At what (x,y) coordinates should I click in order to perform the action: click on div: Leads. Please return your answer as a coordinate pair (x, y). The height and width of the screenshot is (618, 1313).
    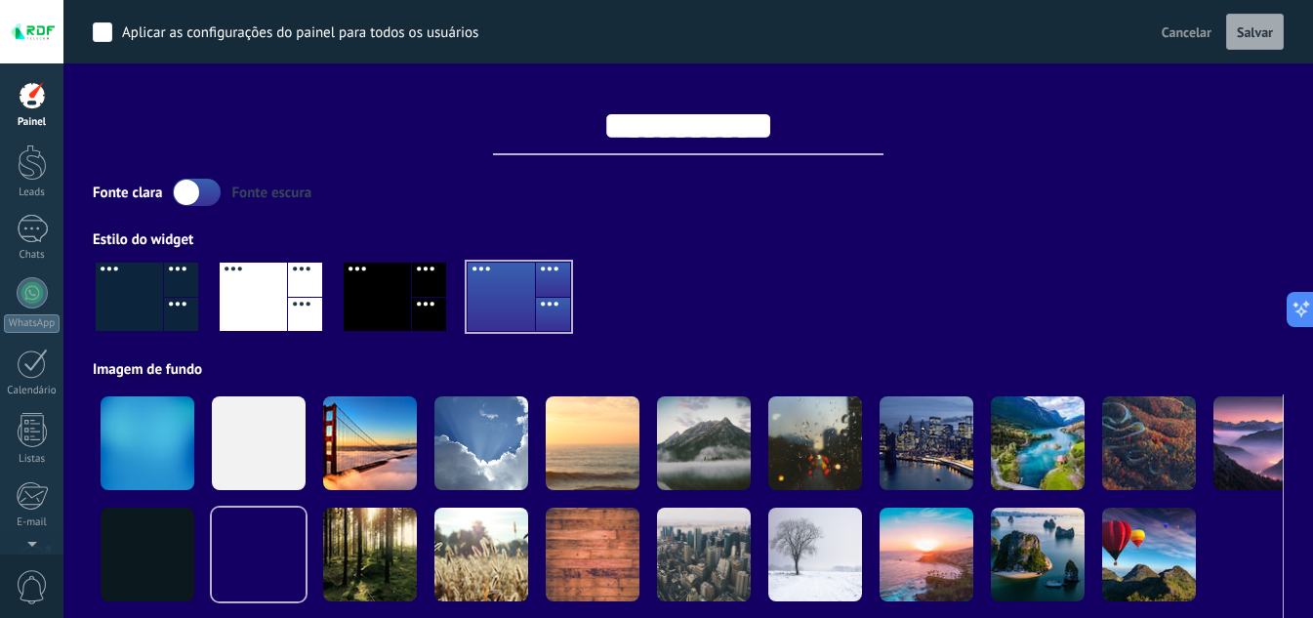
    Looking at the image, I should click on (32, 192).